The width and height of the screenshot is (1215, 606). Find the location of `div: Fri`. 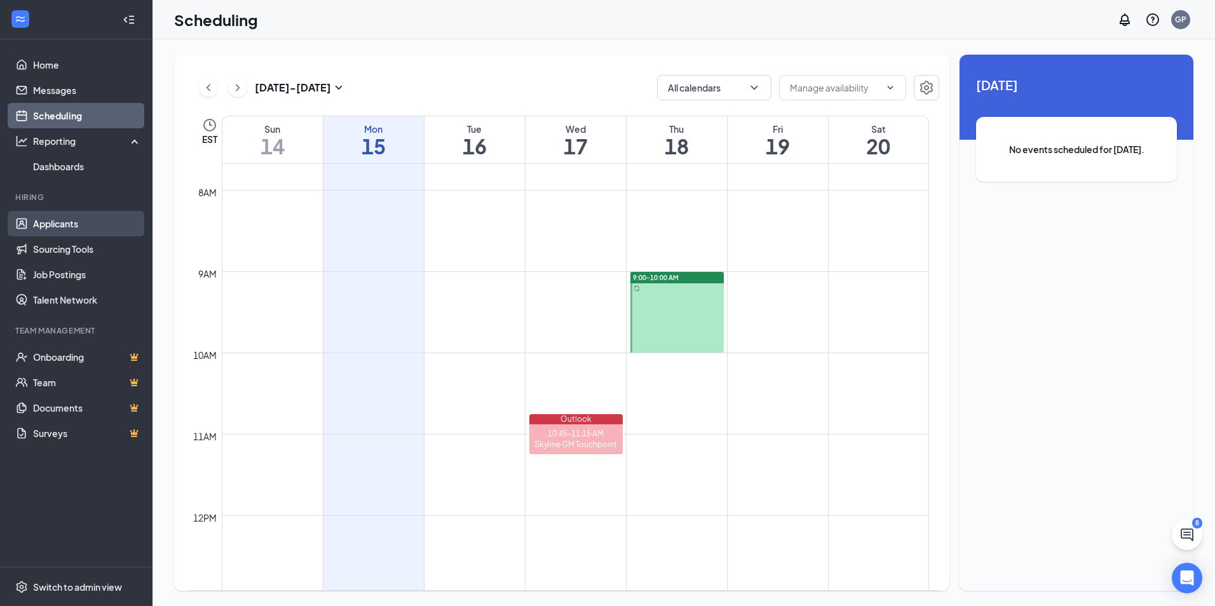

div: Fri is located at coordinates (778, 129).